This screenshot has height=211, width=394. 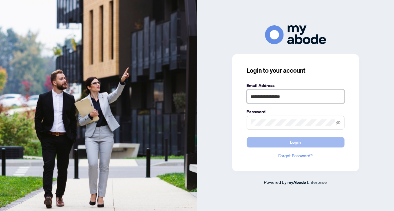 What do you see at coordinates (296, 71) in the screenshot?
I see `h3: Login to your account` at bounding box center [296, 71].